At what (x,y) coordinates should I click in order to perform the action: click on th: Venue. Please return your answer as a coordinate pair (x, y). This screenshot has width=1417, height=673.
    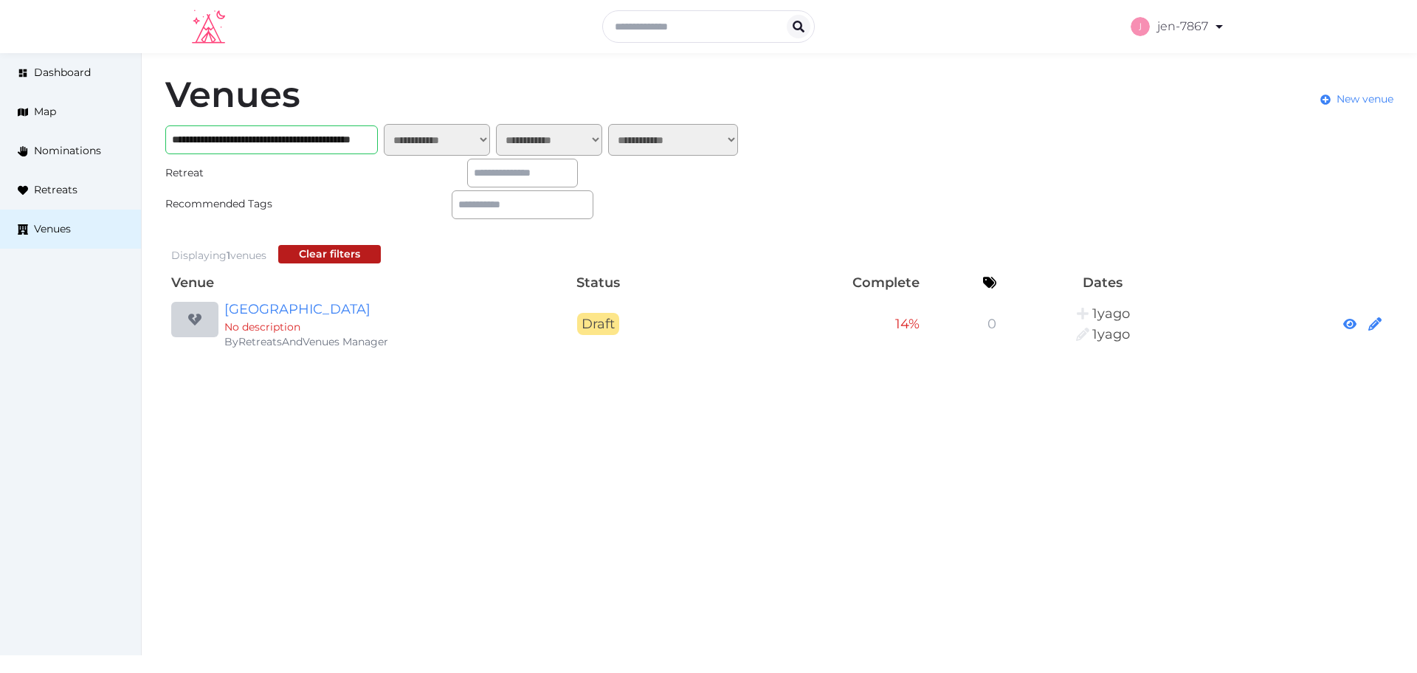
    Looking at the image, I should click on (340, 283).